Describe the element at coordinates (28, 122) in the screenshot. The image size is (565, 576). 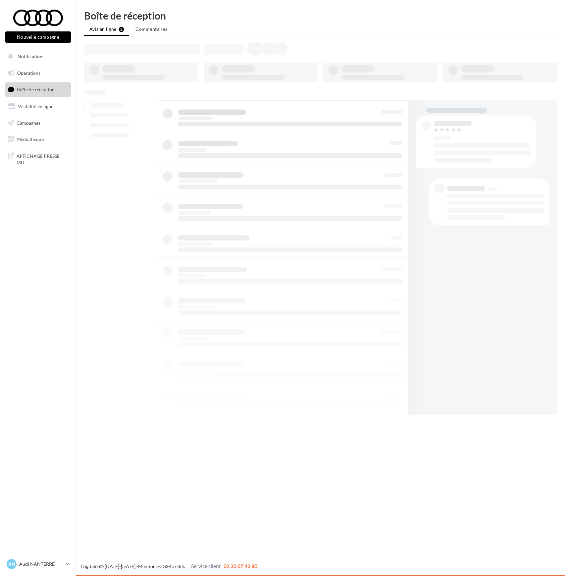
I see `span: Campagnes` at that location.